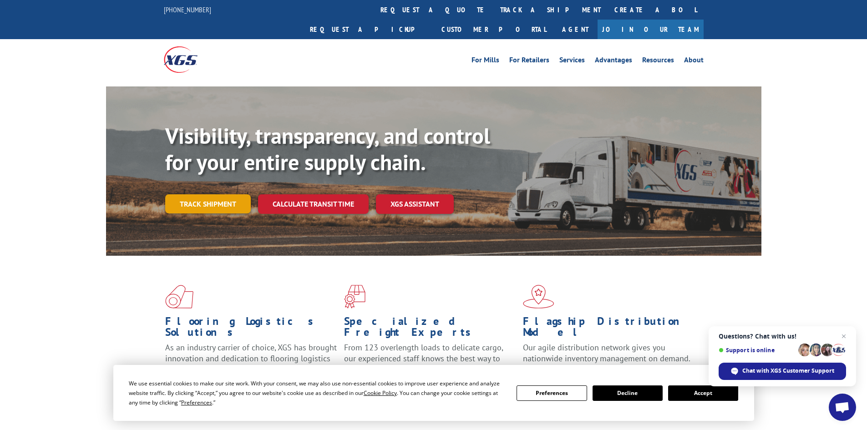  What do you see at coordinates (757, 350) in the screenshot?
I see `span: Support is online` at bounding box center [757, 350].